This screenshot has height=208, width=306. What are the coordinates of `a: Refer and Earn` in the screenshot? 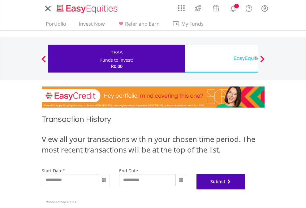 It's located at (138, 25).